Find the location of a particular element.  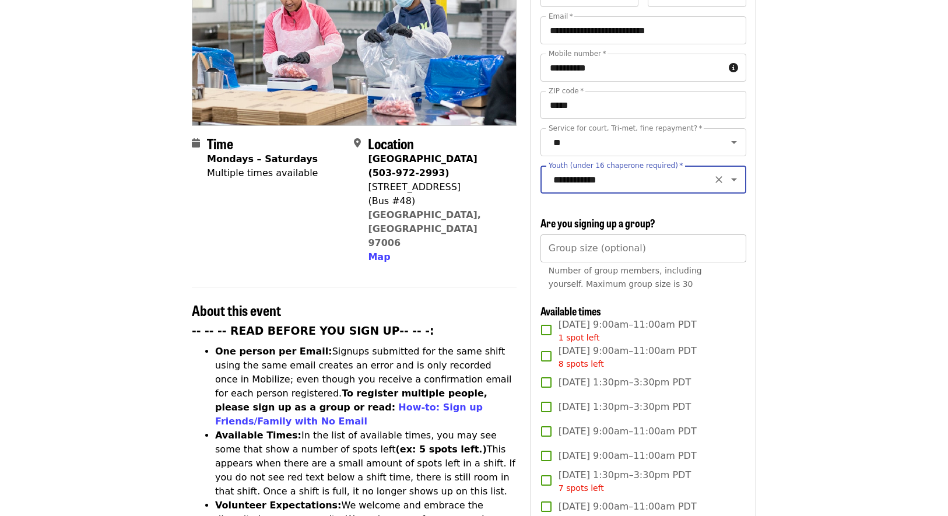

span: Number of group members, including yourself. Maximum group size is 30 is located at coordinates (625, 277).